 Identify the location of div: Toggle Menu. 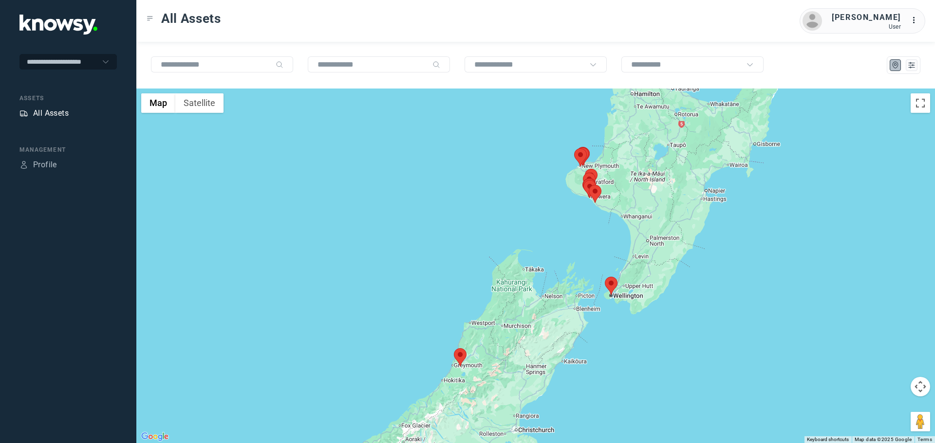
(150, 18).